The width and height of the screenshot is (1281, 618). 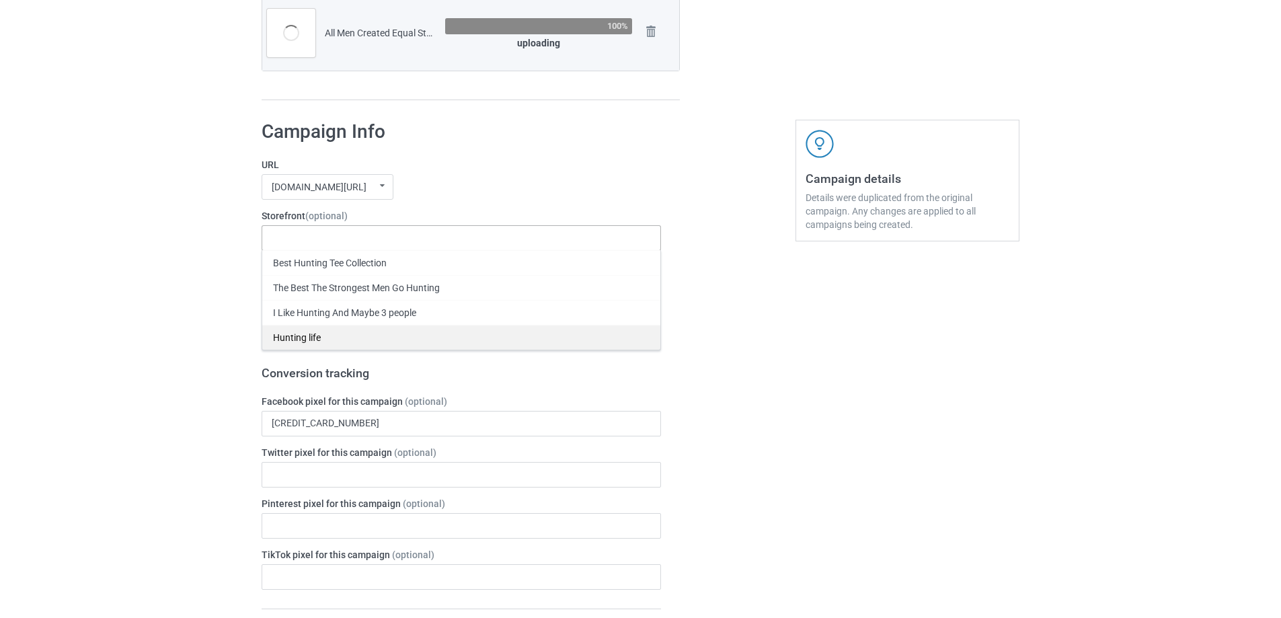 What do you see at coordinates (461, 504) in the screenshot?
I see `label: Pinterest pixel for this campaign` at bounding box center [461, 504].